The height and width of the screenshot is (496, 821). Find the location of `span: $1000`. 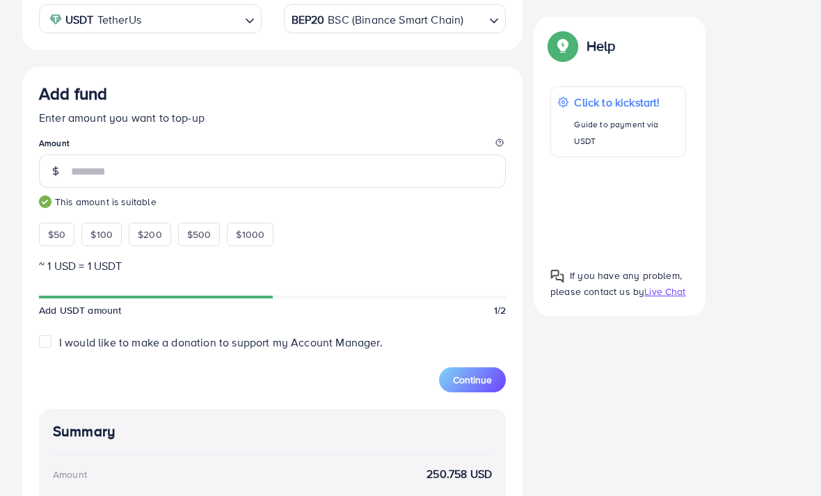

span: $1000 is located at coordinates (250, 234).